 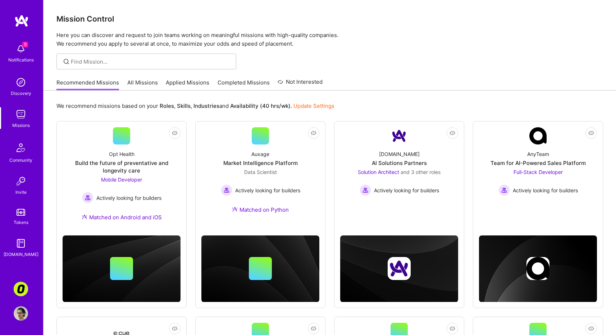 I want to click on img: bell, so click(x=21, y=49).